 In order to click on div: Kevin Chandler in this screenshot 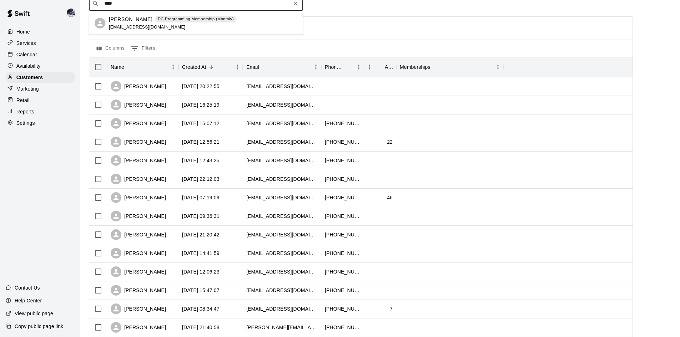, I will do `click(73, 13)`.